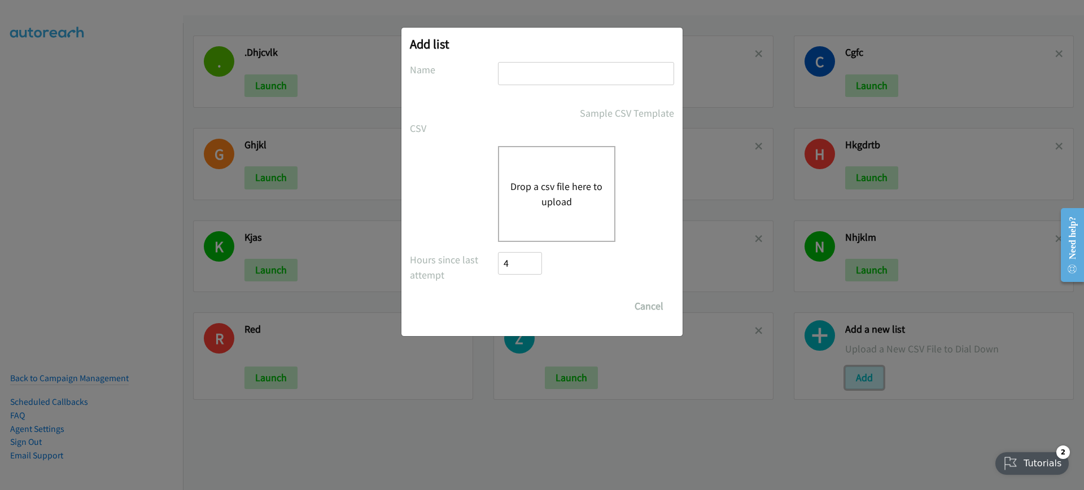 The height and width of the screenshot is (490, 1084). Describe the element at coordinates (454, 128) in the screenshot. I see `label: CSV` at that location.